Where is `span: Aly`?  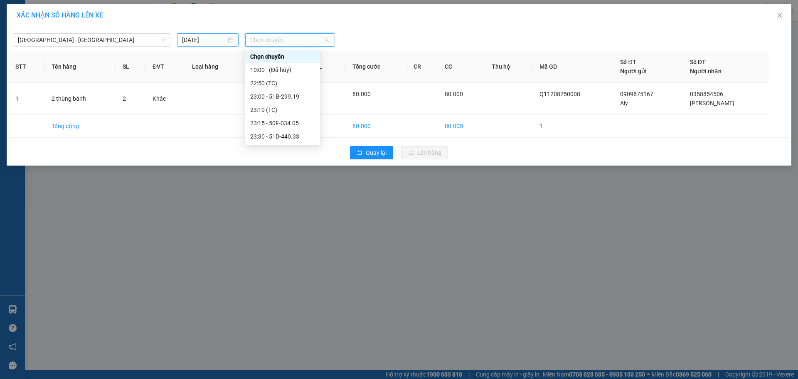 span: Aly is located at coordinates (624, 103).